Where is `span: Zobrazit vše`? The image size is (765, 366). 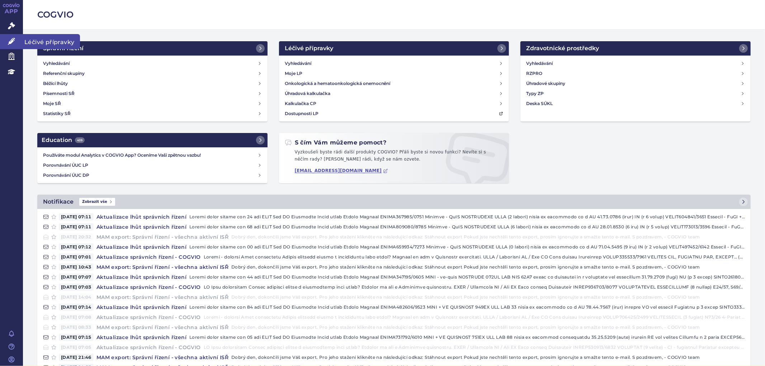 span: Zobrazit vše is located at coordinates (97, 202).